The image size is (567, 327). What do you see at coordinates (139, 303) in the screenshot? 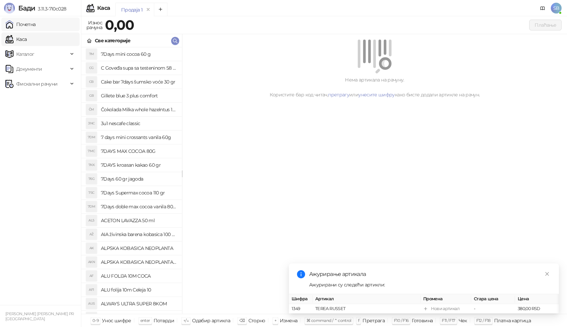
I see `h4: ALWAYS ULTRA SUPER 8KOM` at bounding box center [139, 303].